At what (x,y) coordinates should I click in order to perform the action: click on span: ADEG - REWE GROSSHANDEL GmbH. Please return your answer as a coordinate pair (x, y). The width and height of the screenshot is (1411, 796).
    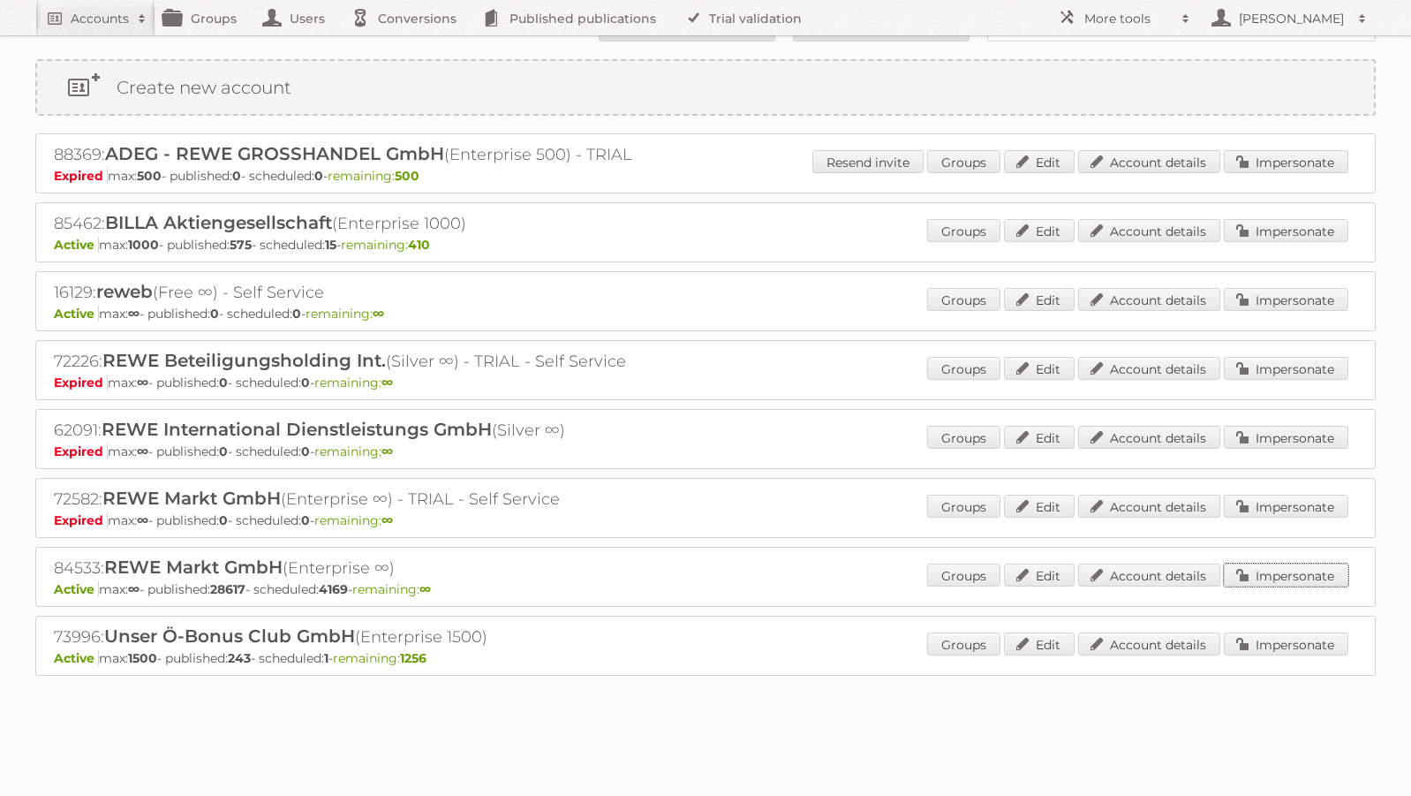
    Looking at the image, I should click on (275, 154).